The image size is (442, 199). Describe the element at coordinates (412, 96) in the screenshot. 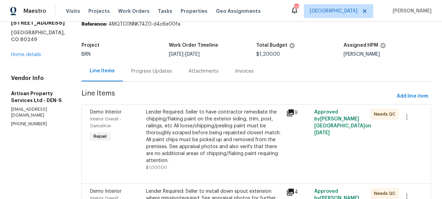

I see `span: Add line item` at that location.